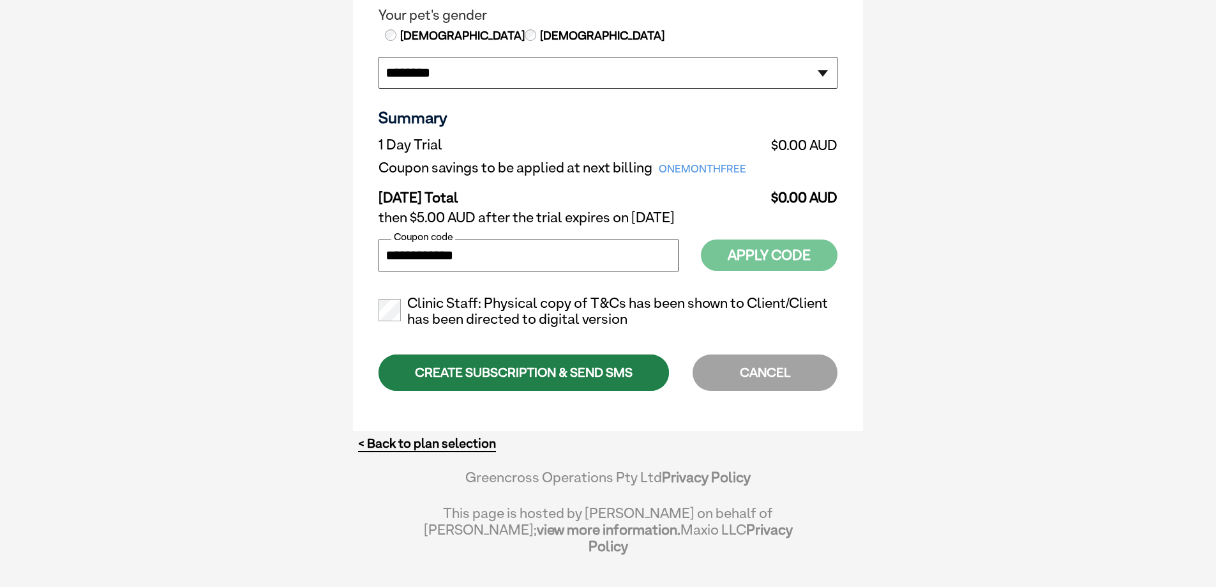  Describe the element at coordinates (608, 15) in the screenshot. I see `legend: Your pet's gender` at that location.